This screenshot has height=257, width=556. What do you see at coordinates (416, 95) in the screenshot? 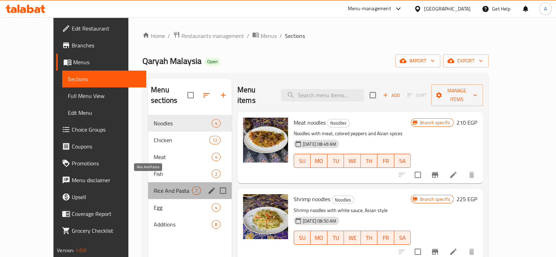
I see `span: Select section first` at bounding box center [416, 95].